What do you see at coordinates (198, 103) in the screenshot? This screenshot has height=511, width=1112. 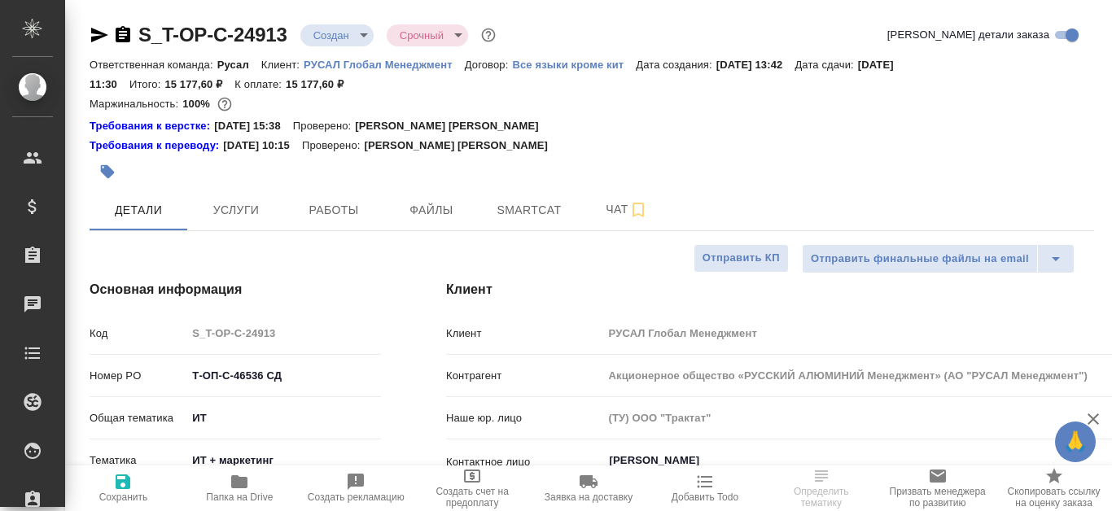 I see `p: 100%` at bounding box center [198, 103].